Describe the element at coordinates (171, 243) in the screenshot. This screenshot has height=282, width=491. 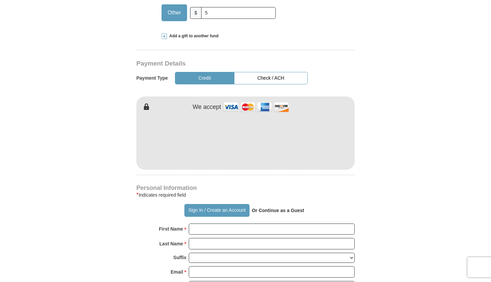
I see `strong: Last Name` at that location.